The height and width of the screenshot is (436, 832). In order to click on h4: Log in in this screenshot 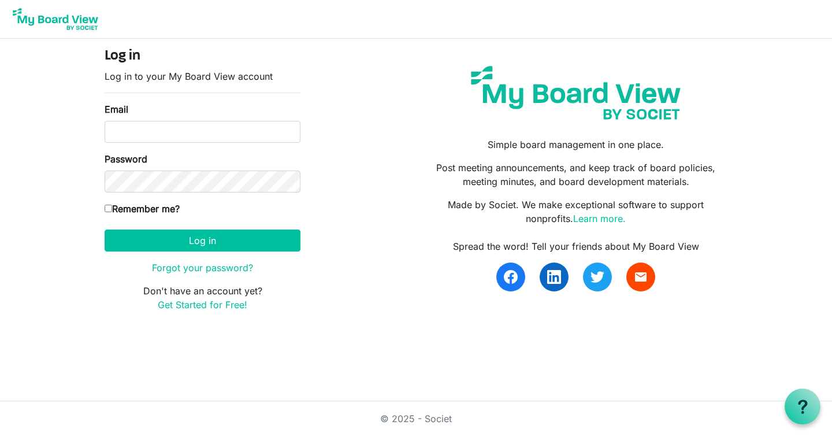, I will do `click(202, 56)`.